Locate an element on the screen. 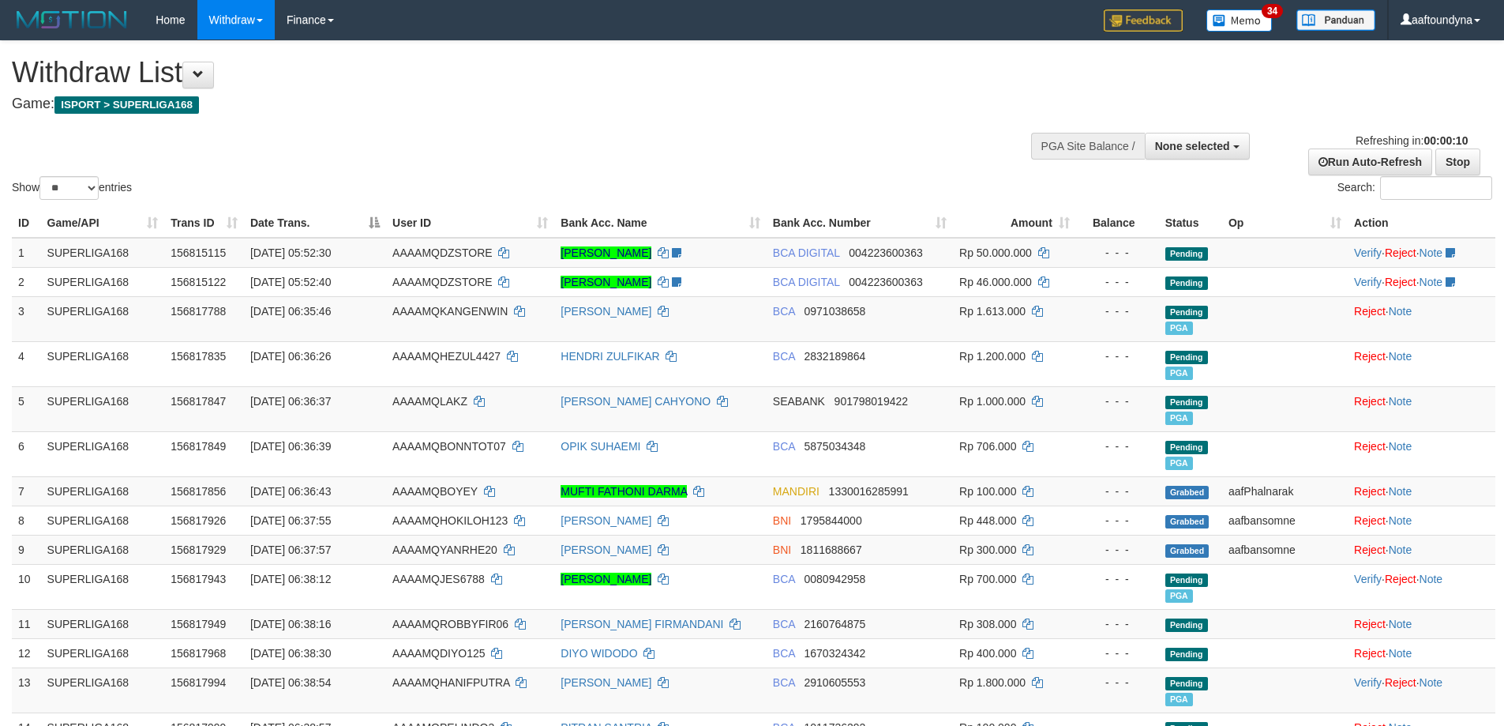  span: SEABANK is located at coordinates (799, 401).